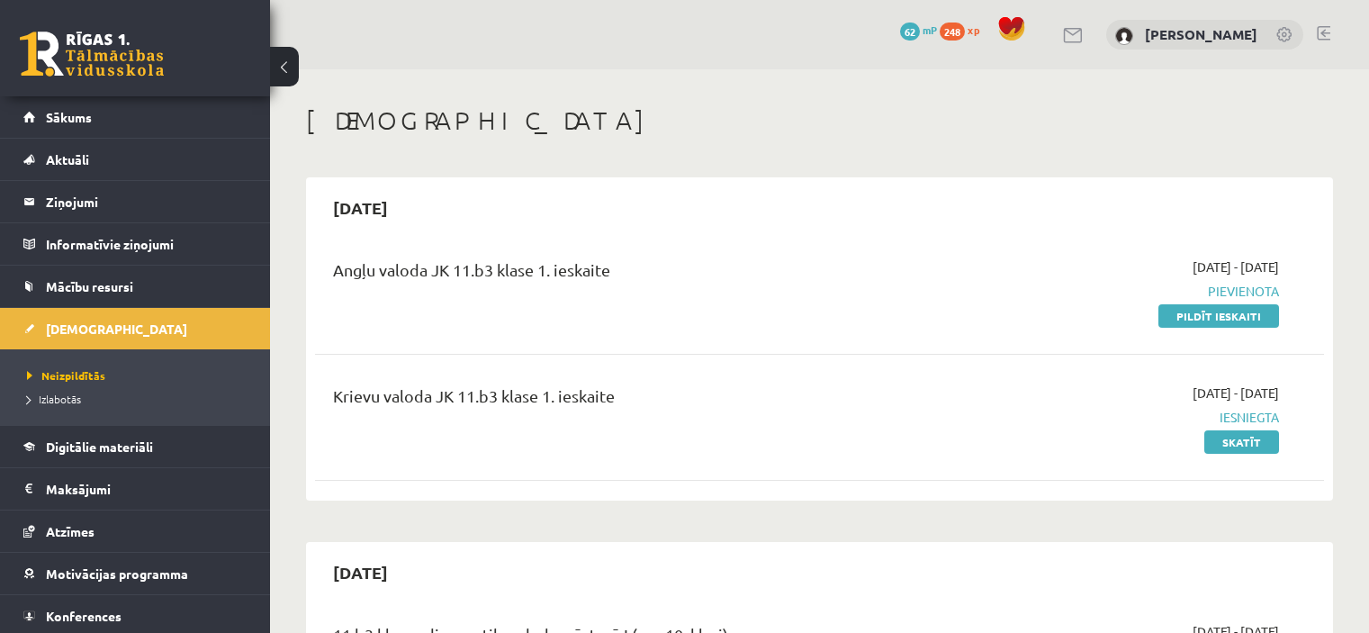 This screenshot has width=1369, height=633. What do you see at coordinates (92, 54) in the screenshot?
I see `a: Rīgas 1. Tālmācības vidusskola` at bounding box center [92, 54].